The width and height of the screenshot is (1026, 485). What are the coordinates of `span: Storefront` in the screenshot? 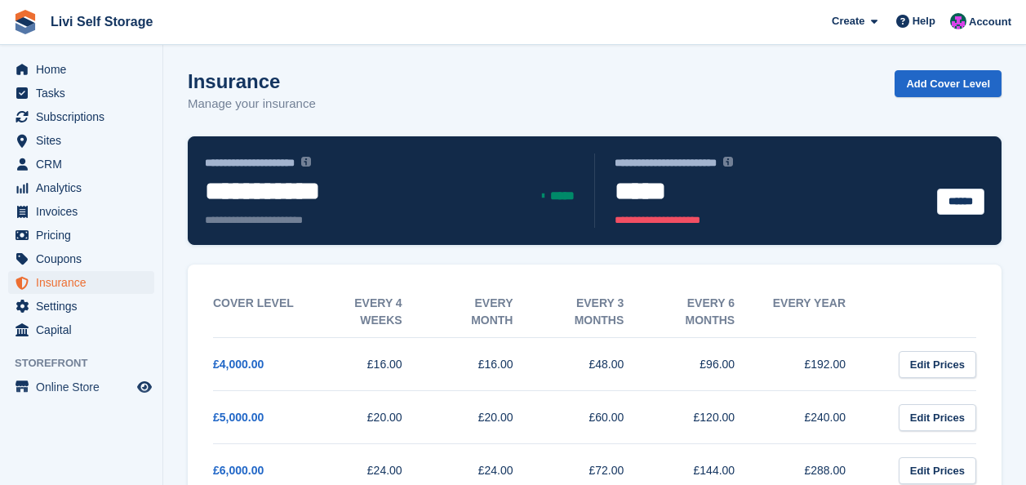 It's located at (88, 363).